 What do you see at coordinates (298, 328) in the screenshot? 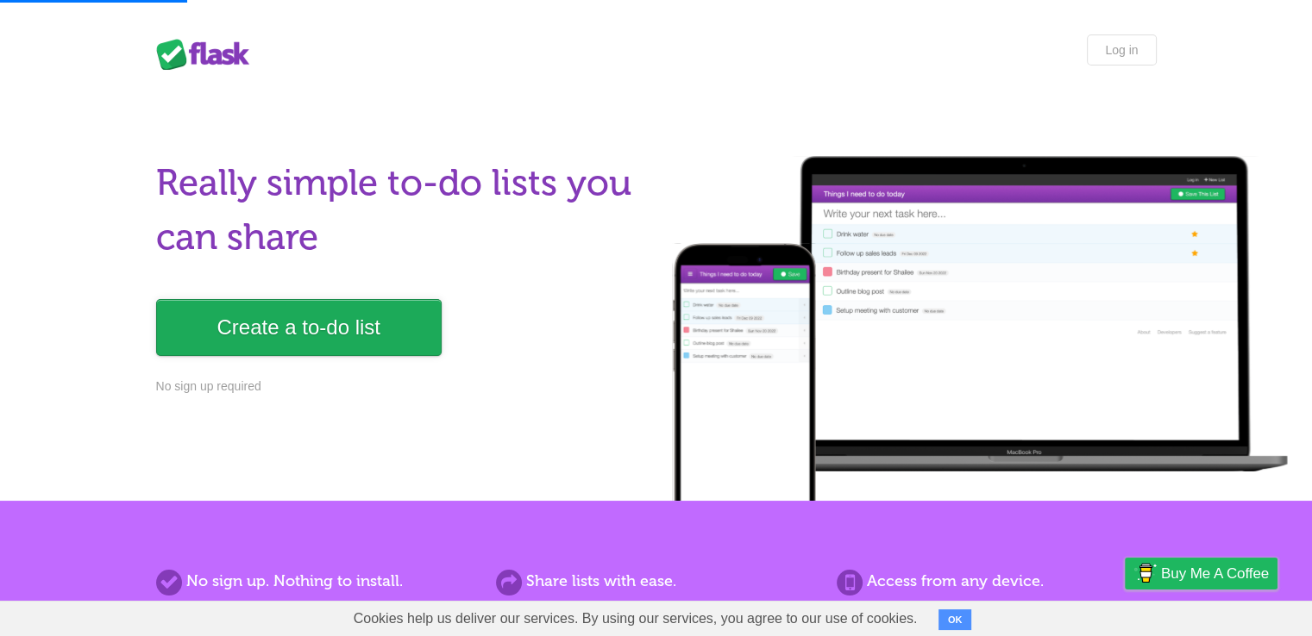
I see `a: Create a to-do list` at bounding box center [298, 328].